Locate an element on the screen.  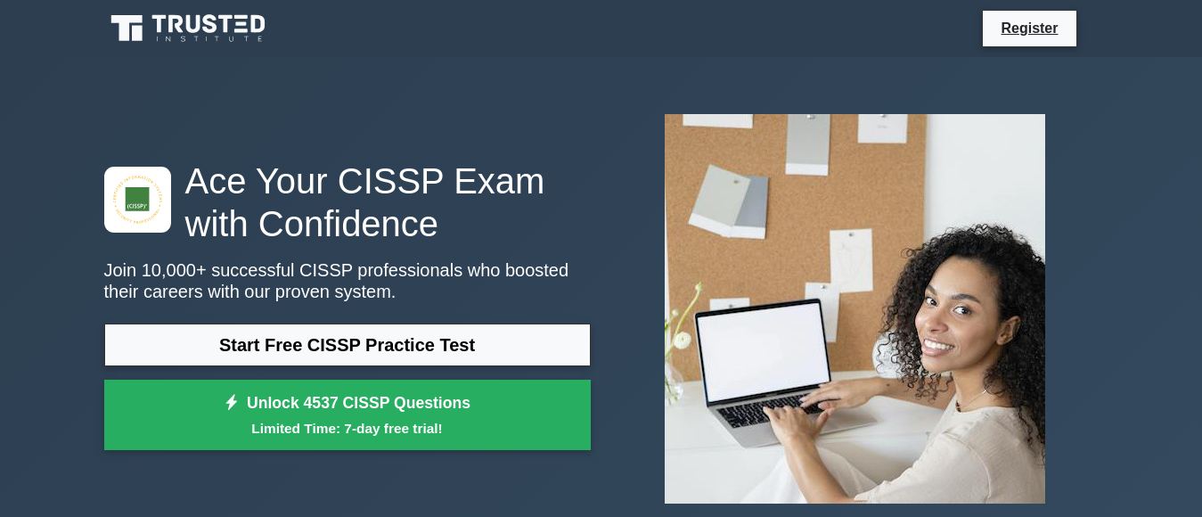
a: Unlock 4537 CISSP QuestionsLimited Time: 7-day free trial! is located at coordinates (347, 415).